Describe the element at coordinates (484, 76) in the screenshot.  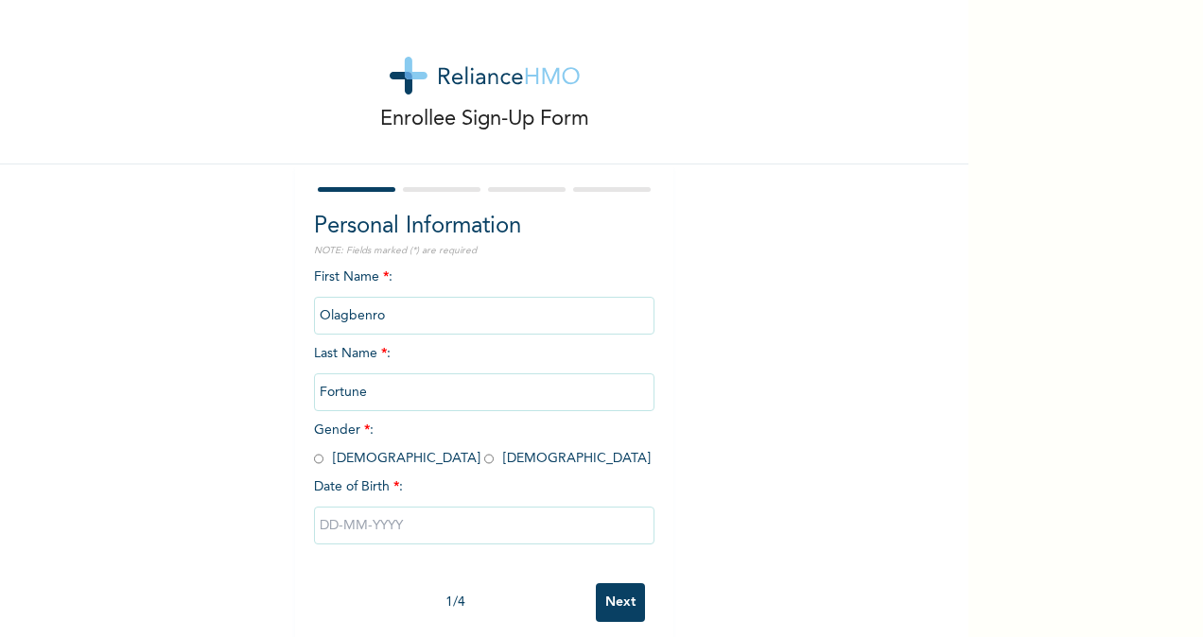
I see `img: logo` at that location.